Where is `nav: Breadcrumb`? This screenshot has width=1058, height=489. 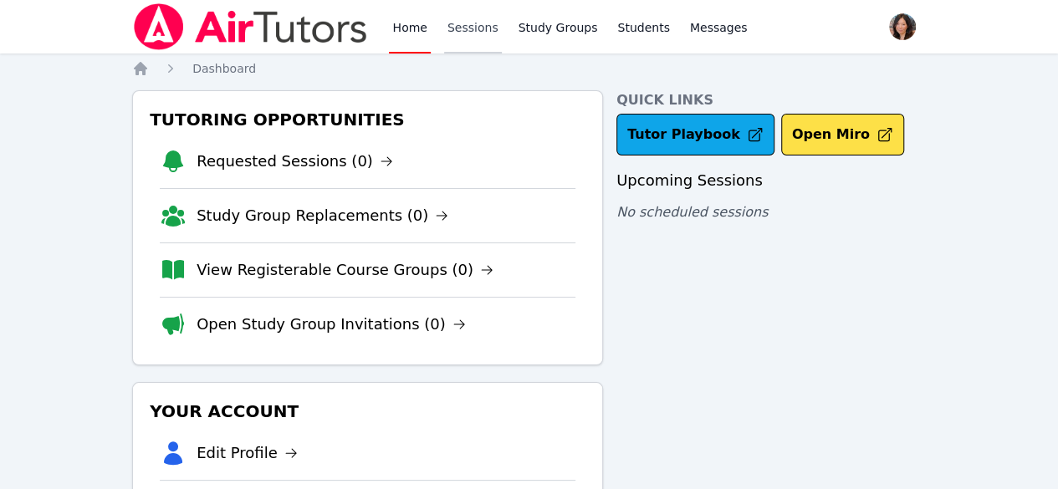 nav: Breadcrumb is located at coordinates (529, 69).